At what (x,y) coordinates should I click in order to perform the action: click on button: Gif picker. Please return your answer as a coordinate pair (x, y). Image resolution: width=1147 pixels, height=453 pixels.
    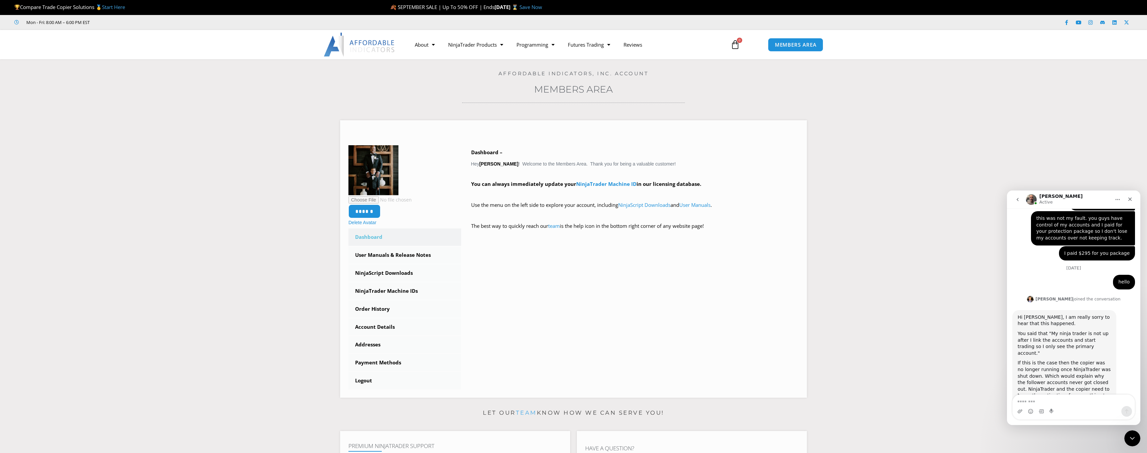
    Looking at the image, I should click on (34, 221).